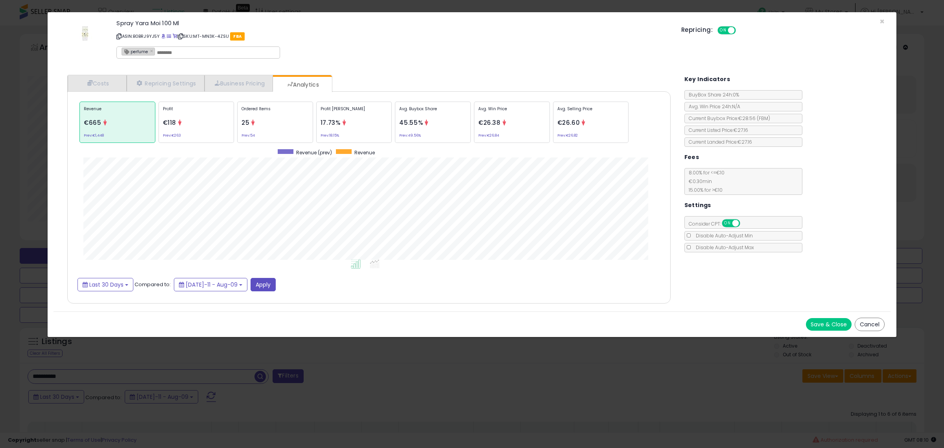 This screenshot has height=448, width=944. I want to click on h5: Fees, so click(692, 157).